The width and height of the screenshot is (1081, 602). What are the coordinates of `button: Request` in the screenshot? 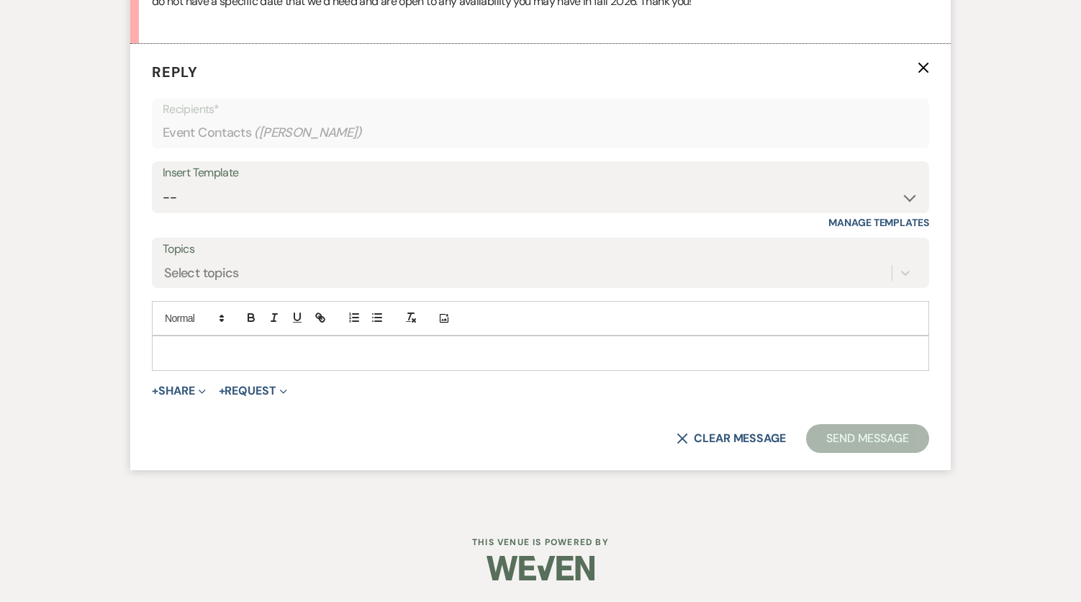 It's located at (253, 391).